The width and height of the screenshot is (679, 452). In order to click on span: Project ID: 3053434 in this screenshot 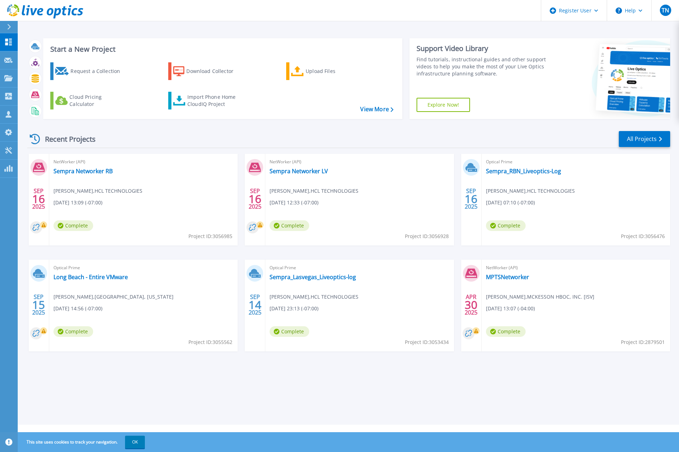, I will do `click(427, 342)`.